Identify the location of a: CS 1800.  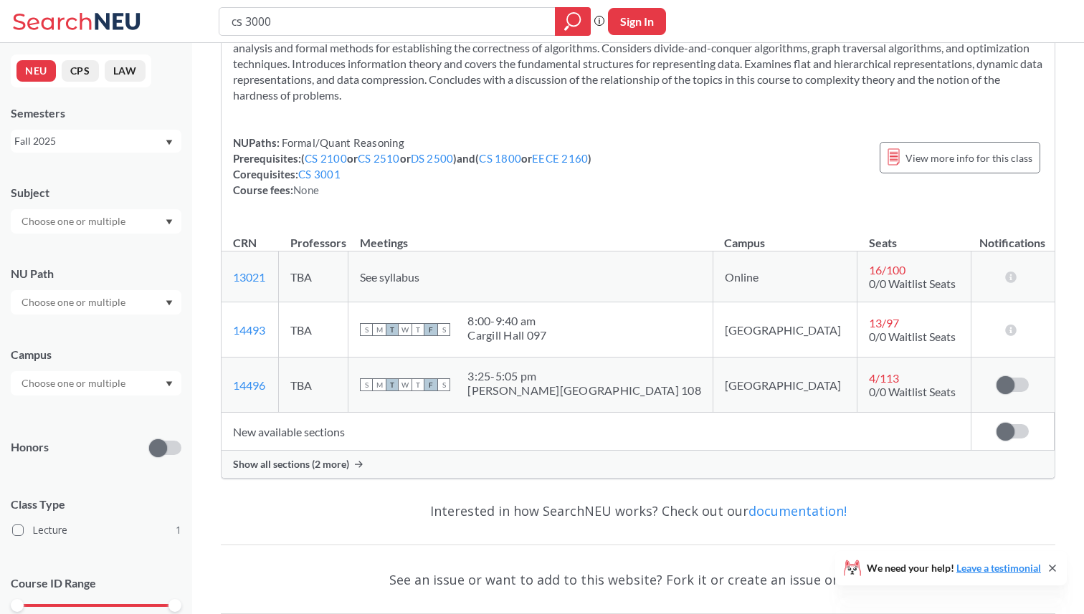
(500, 158).